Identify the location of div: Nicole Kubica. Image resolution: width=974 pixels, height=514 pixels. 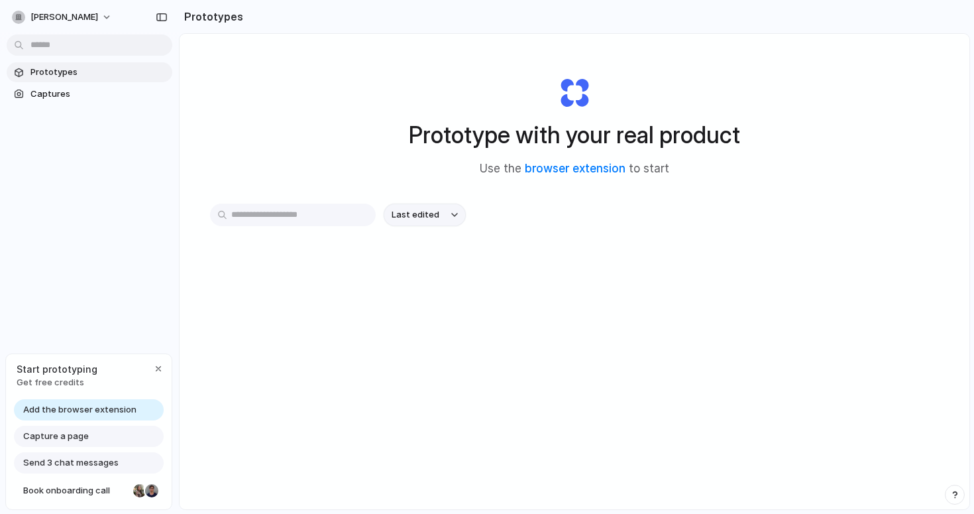
(140, 491).